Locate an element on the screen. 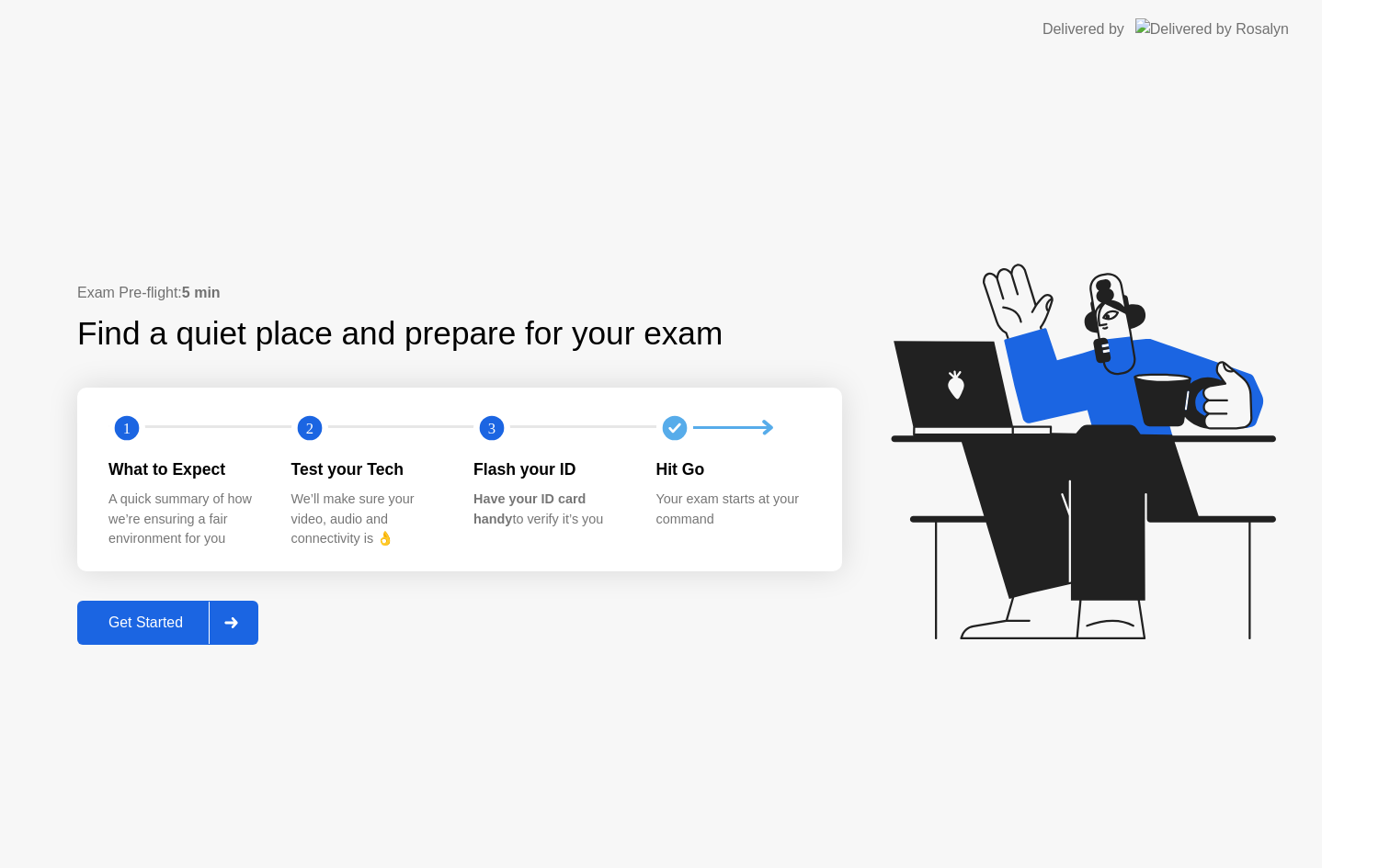  text: 3 is located at coordinates (492, 428).